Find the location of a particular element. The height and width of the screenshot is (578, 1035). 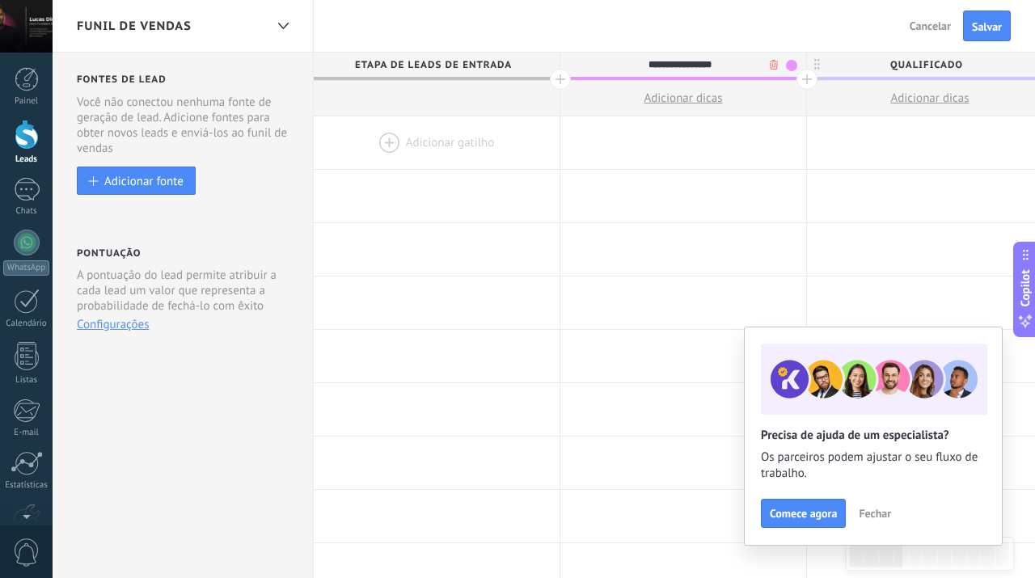

div: Painel is located at coordinates (27, 101).